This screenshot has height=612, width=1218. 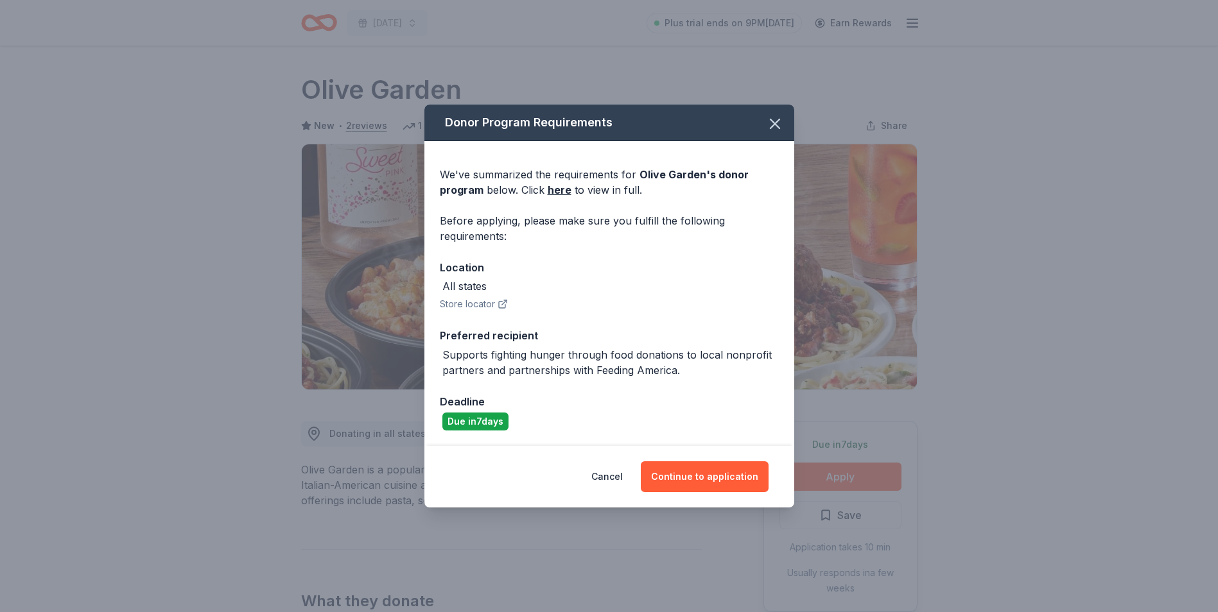 What do you see at coordinates (559, 190) in the screenshot?
I see `a: here` at bounding box center [559, 190].